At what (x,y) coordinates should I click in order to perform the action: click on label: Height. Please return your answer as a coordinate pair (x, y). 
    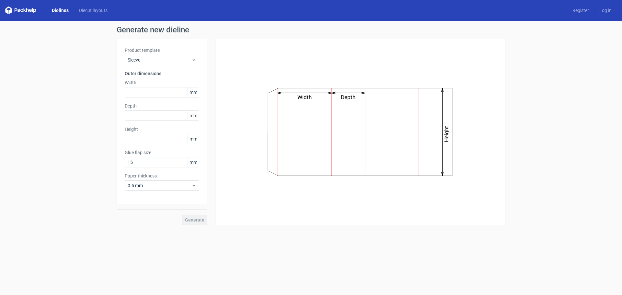
    Looking at the image, I should click on (162, 129).